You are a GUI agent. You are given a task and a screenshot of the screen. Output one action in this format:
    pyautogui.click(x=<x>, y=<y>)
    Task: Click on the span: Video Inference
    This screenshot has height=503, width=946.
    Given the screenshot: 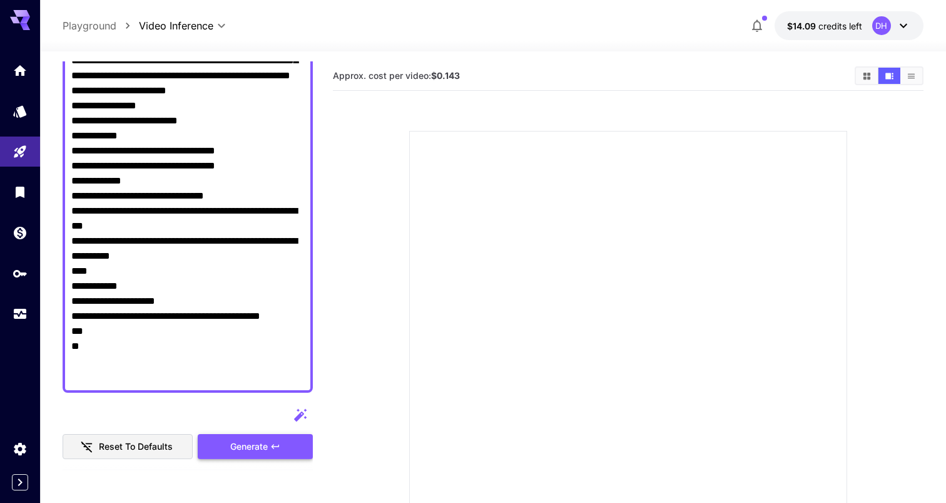 What is the action you would take?
    pyautogui.click(x=176, y=26)
    